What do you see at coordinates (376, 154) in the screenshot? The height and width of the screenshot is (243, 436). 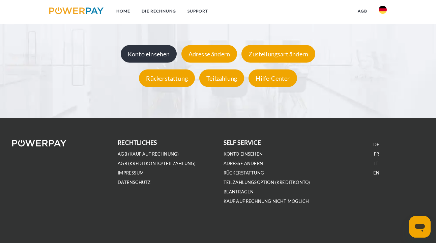 I see `a: FR` at bounding box center [376, 154].